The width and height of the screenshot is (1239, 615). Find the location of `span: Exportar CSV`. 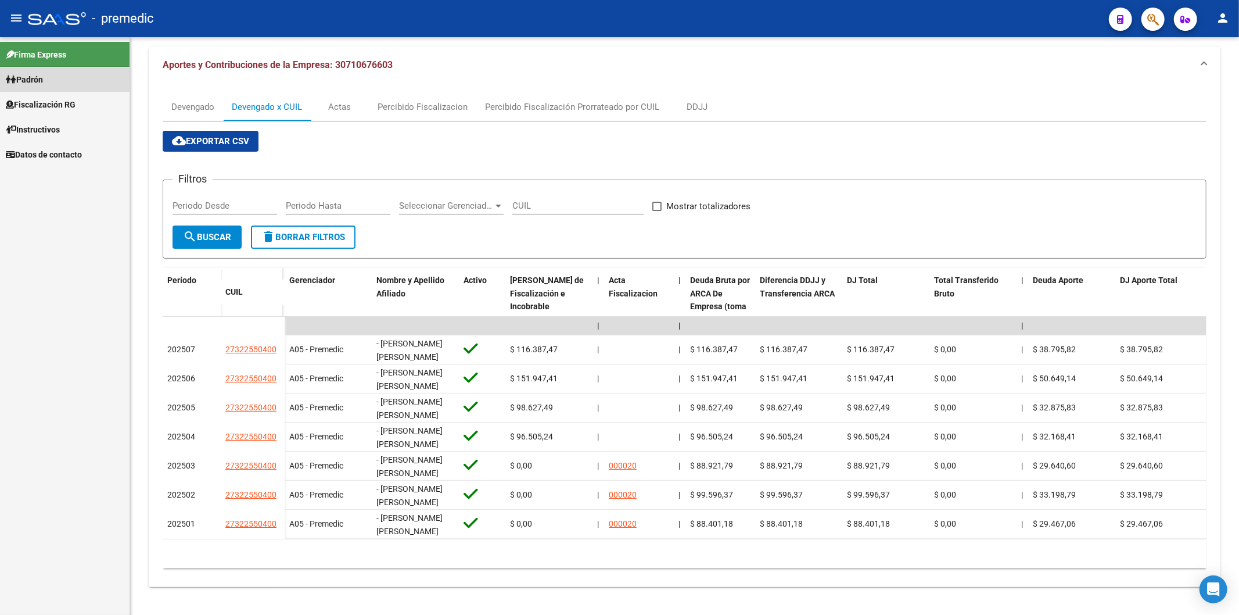

span: Exportar CSV is located at coordinates (210, 141).